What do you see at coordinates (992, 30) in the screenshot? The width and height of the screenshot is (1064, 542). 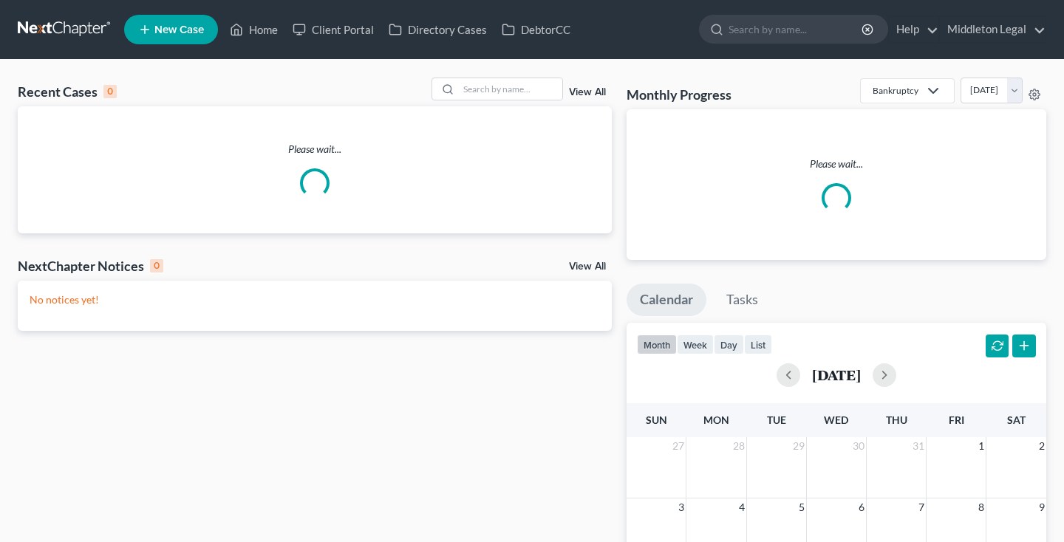 I see `a: Middleton Legal` at bounding box center [992, 30].